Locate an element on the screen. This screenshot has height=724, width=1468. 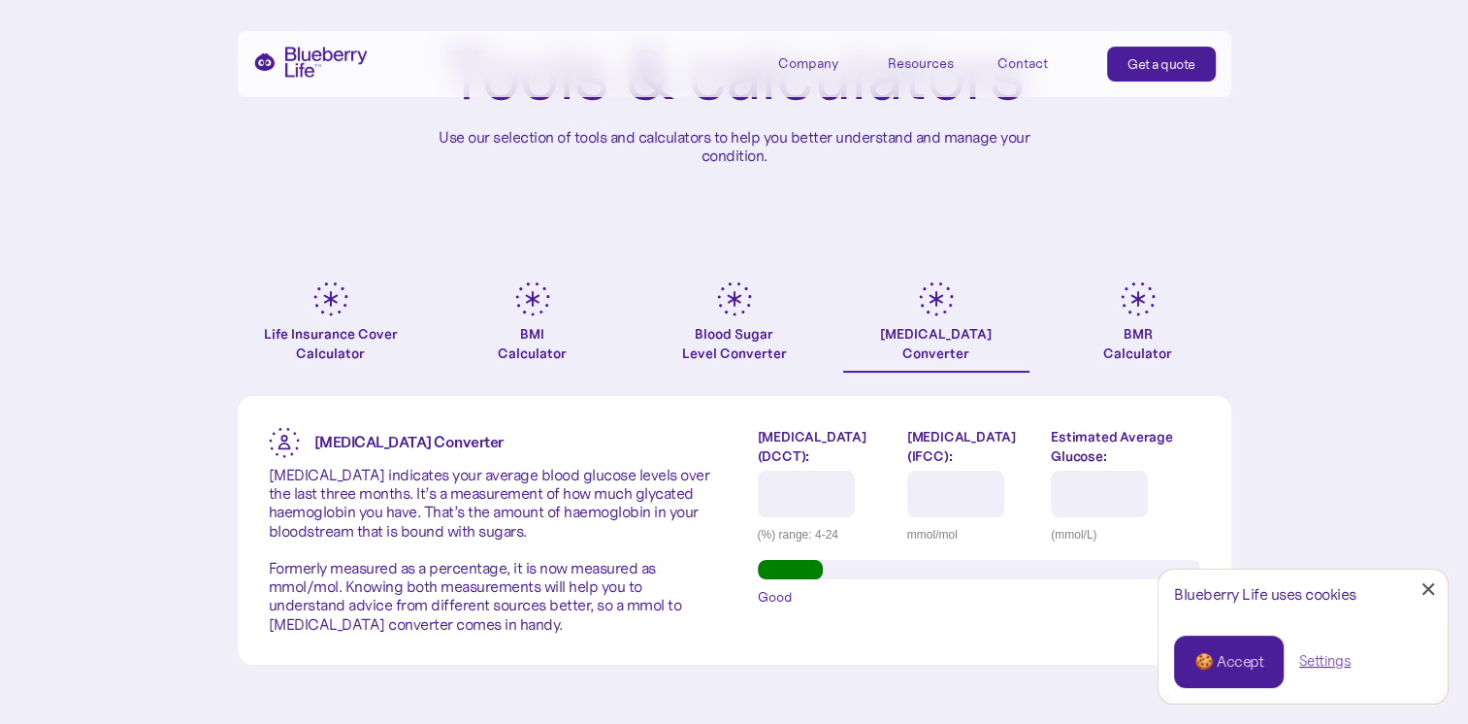
a: home is located at coordinates (310, 62).